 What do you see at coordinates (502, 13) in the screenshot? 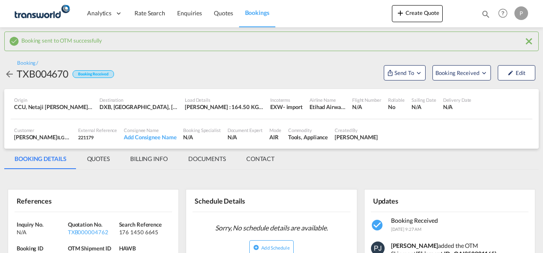
I see `span: Help` at bounding box center [502, 13].